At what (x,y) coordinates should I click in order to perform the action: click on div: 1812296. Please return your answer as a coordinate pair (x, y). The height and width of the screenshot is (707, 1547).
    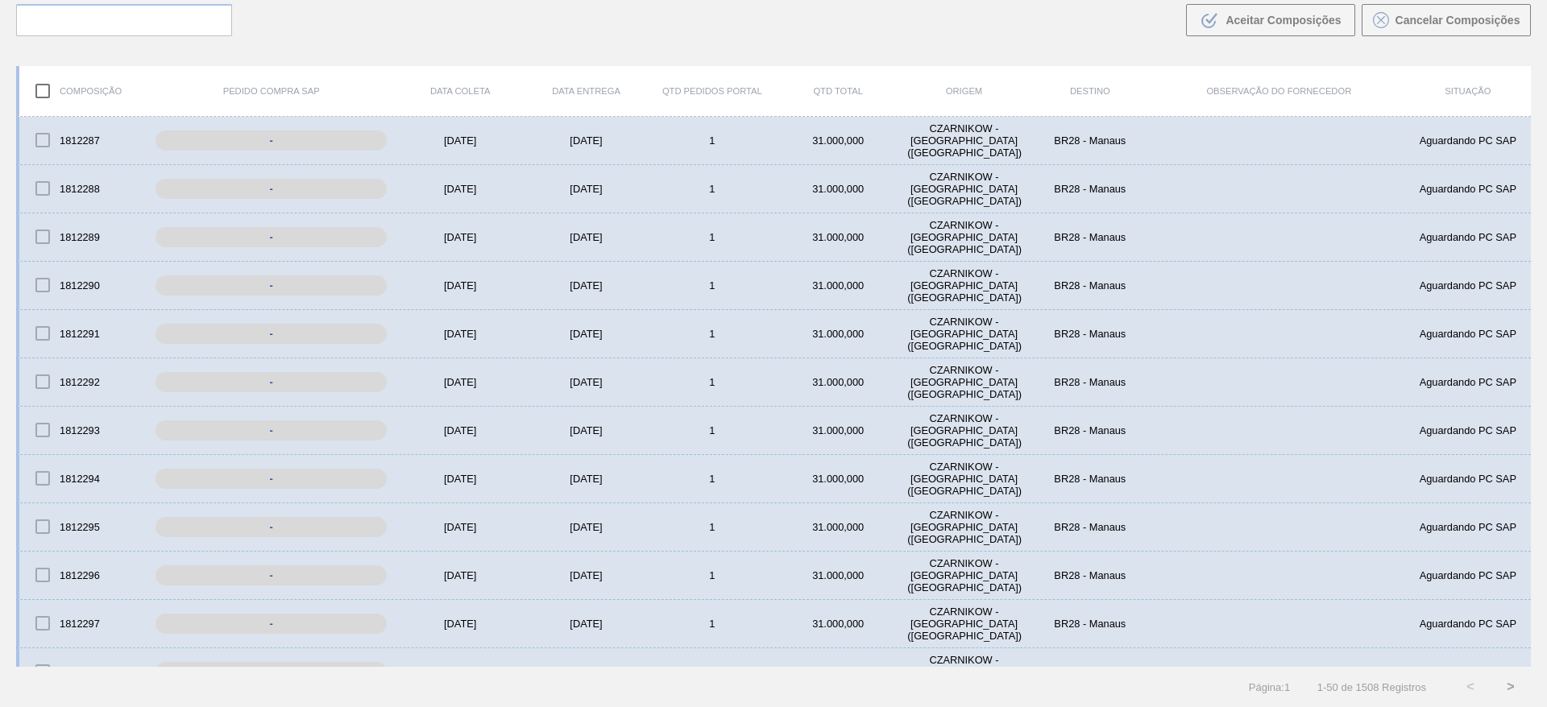
    Looking at the image, I should click on (82, 575).